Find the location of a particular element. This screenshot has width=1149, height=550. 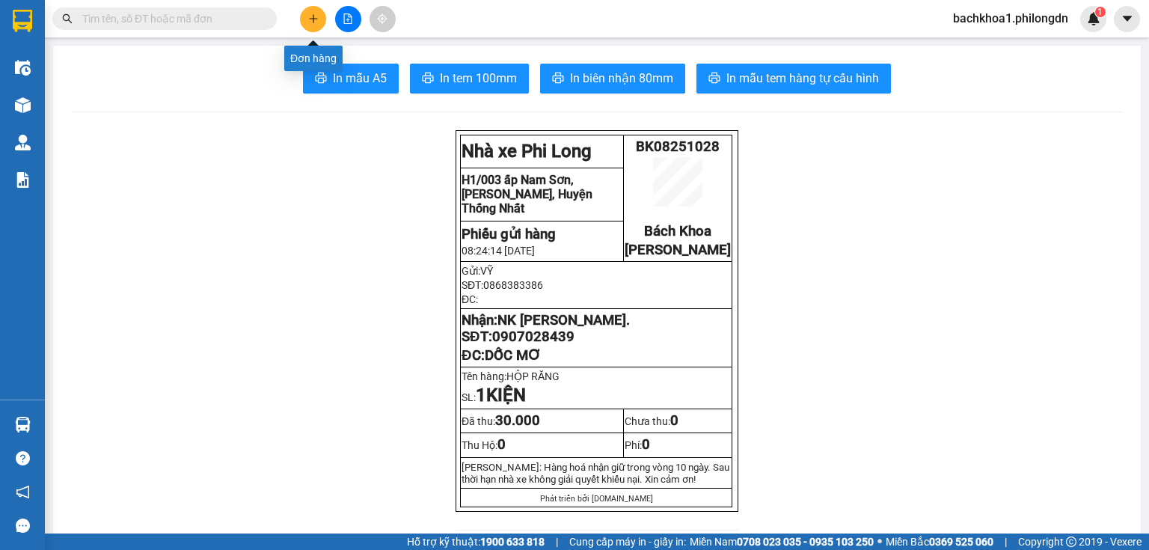

button: file-add is located at coordinates (348, 19).